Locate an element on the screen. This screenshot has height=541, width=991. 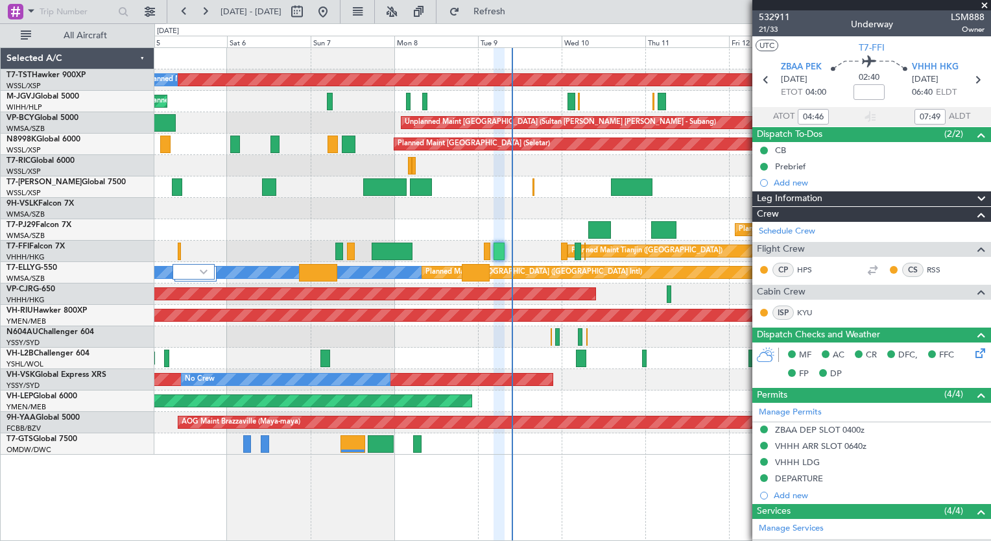
a: T7-TSTHawker 900XP is located at coordinates (46, 75).